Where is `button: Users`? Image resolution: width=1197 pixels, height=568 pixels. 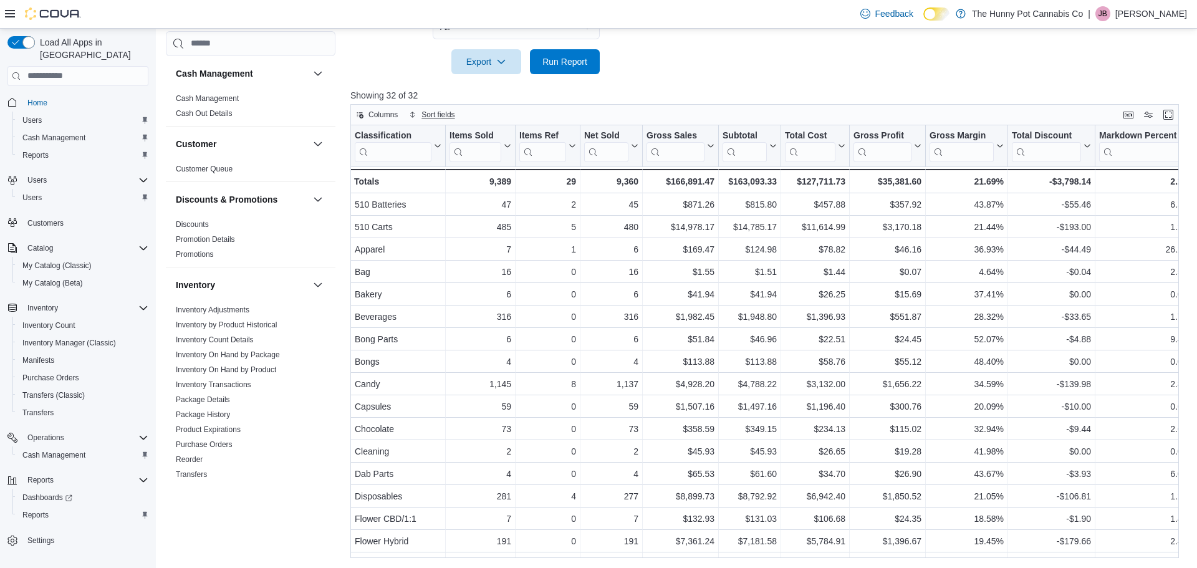
button: Users is located at coordinates (78, 180).